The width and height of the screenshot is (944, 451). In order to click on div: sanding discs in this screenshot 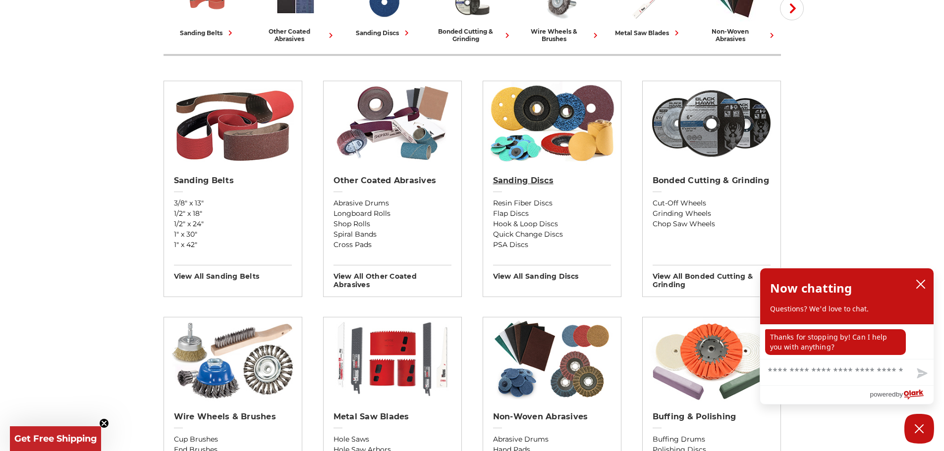, I will do `click(384, 33)`.